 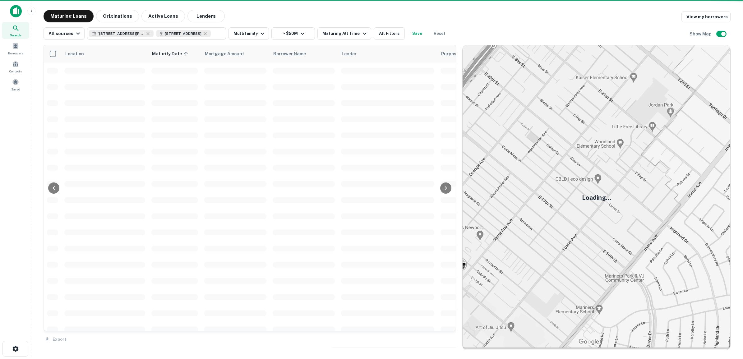 What do you see at coordinates (304, 54) in the screenshot?
I see `th: Borrower Name` at bounding box center [304, 54].